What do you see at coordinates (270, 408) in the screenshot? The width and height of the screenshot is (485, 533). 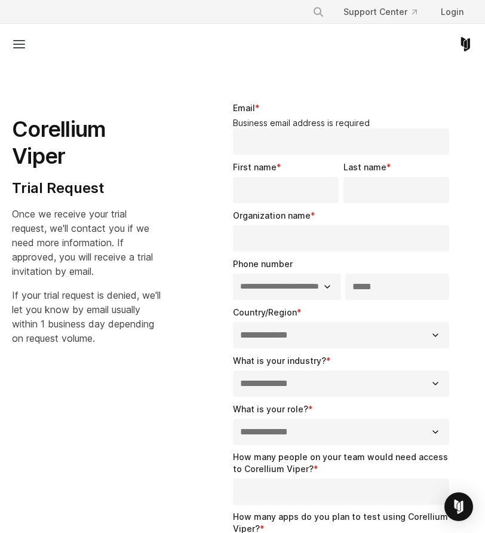 I see `span: What is your role?` at bounding box center [270, 408].